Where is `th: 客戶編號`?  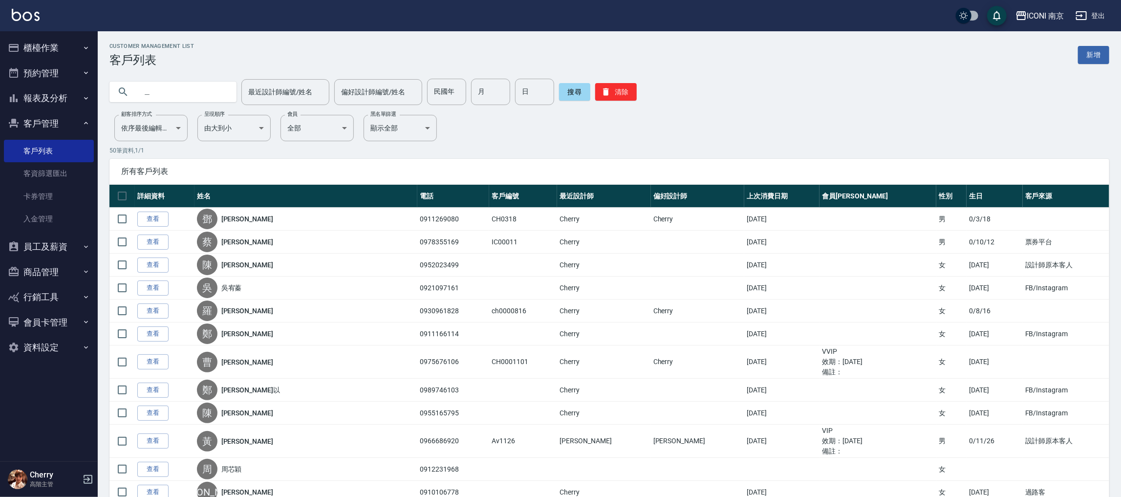 th: 客戶編號 is located at coordinates (523, 196).